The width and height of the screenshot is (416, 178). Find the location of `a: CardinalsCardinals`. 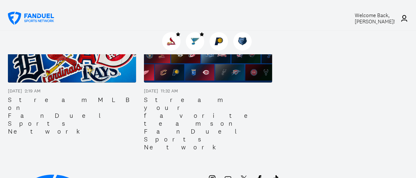

a: CardinalsCardinals is located at coordinates (172, 49).